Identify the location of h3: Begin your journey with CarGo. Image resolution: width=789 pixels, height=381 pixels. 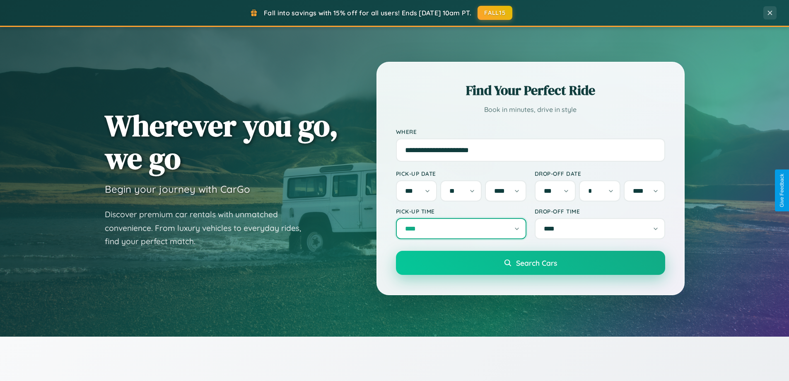
(177, 189).